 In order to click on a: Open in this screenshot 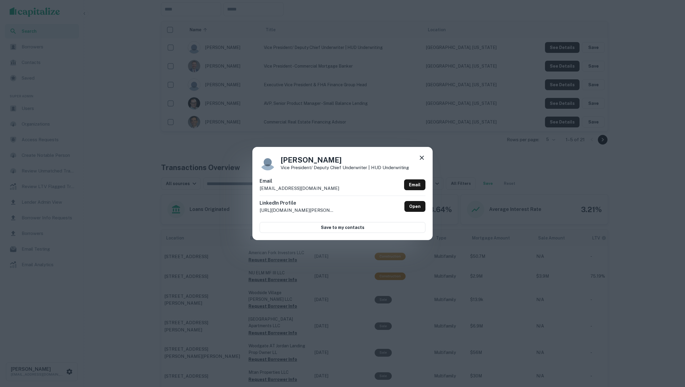, I will do `click(415, 206)`.